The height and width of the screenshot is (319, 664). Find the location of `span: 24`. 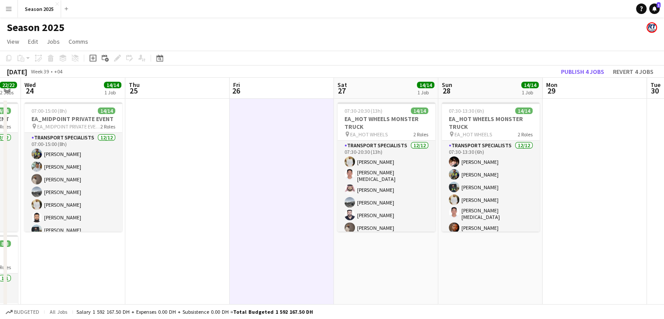

span: 24 is located at coordinates (29, 90).